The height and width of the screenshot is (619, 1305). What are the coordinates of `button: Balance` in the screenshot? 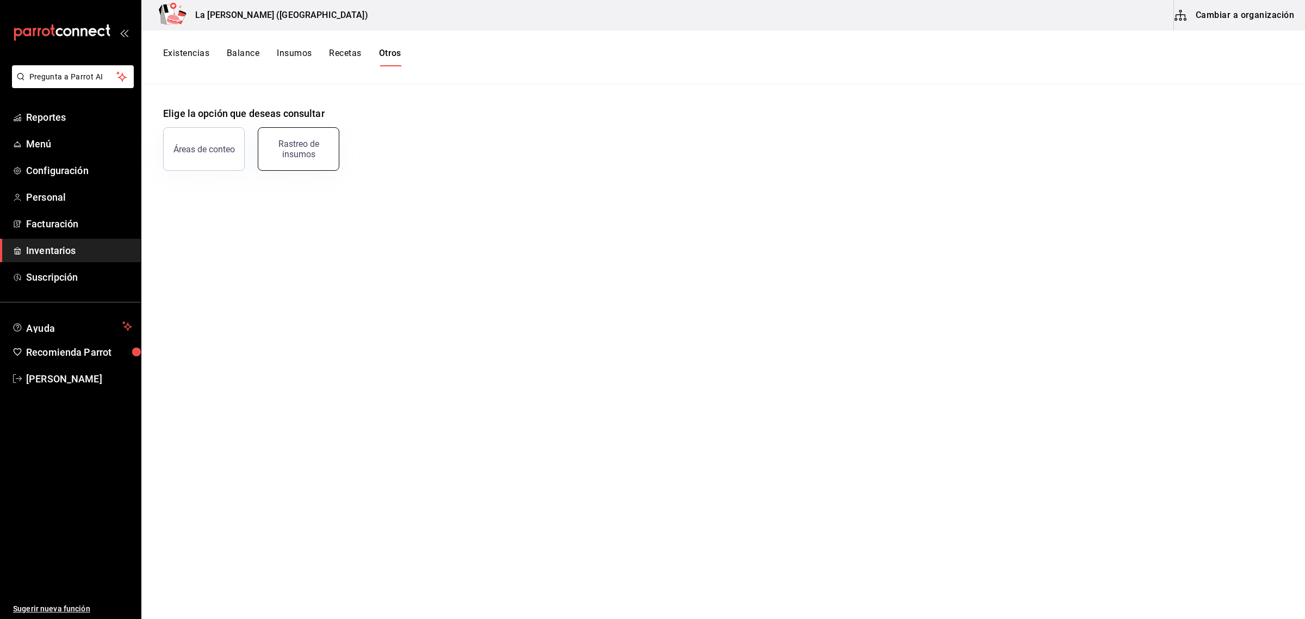 It's located at (243, 57).